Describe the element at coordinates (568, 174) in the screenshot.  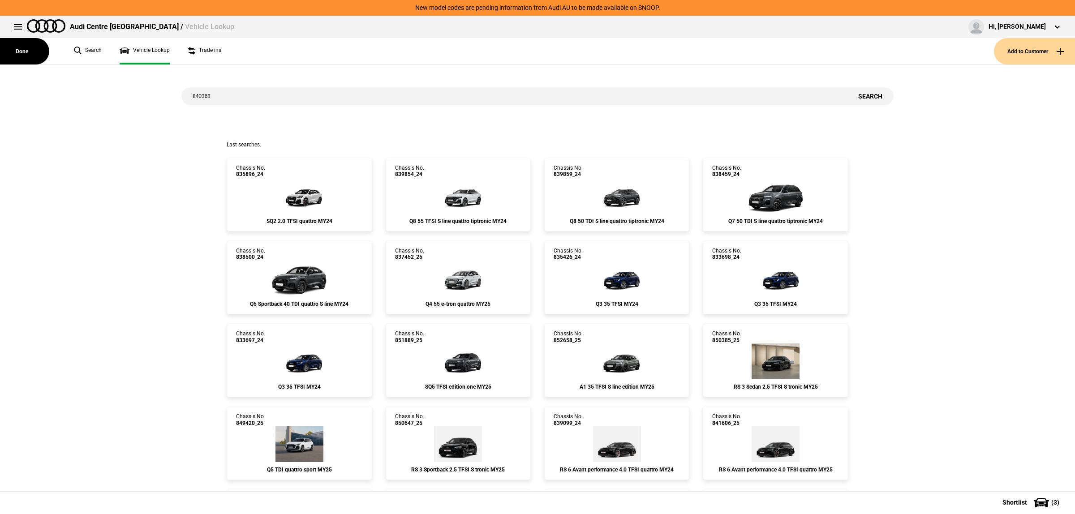
I see `span: 839859_24` at that location.